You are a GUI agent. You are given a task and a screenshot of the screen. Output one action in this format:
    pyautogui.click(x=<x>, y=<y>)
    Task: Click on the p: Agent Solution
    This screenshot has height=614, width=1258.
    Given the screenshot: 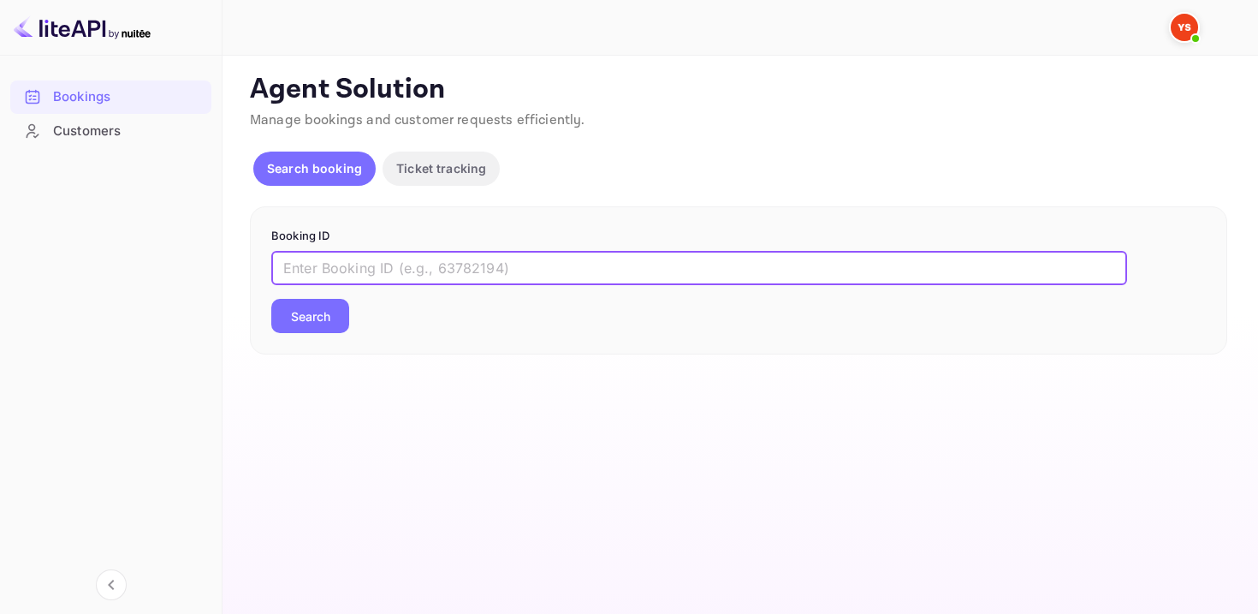 What is the action you would take?
    pyautogui.click(x=738, y=90)
    